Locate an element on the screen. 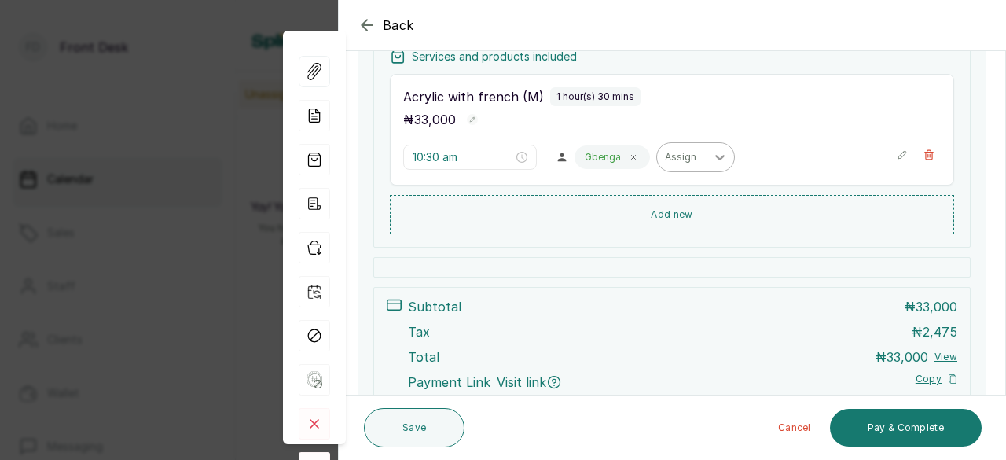  p: Services and products included is located at coordinates (494, 57).